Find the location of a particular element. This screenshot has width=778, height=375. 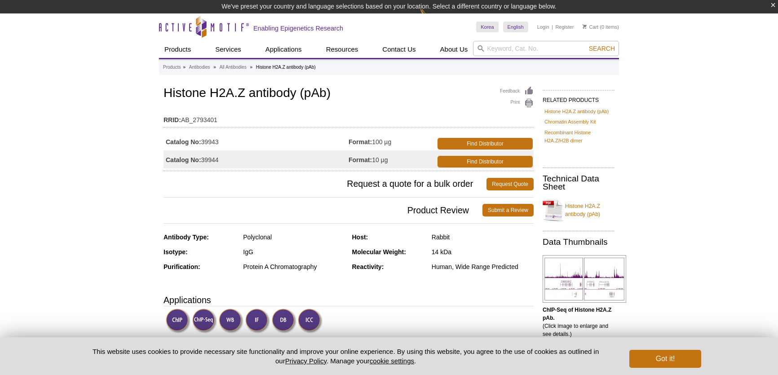

img: Histone H2A.Z antibody (pAb) tested by ChIP-Seq. is located at coordinates (584, 279).